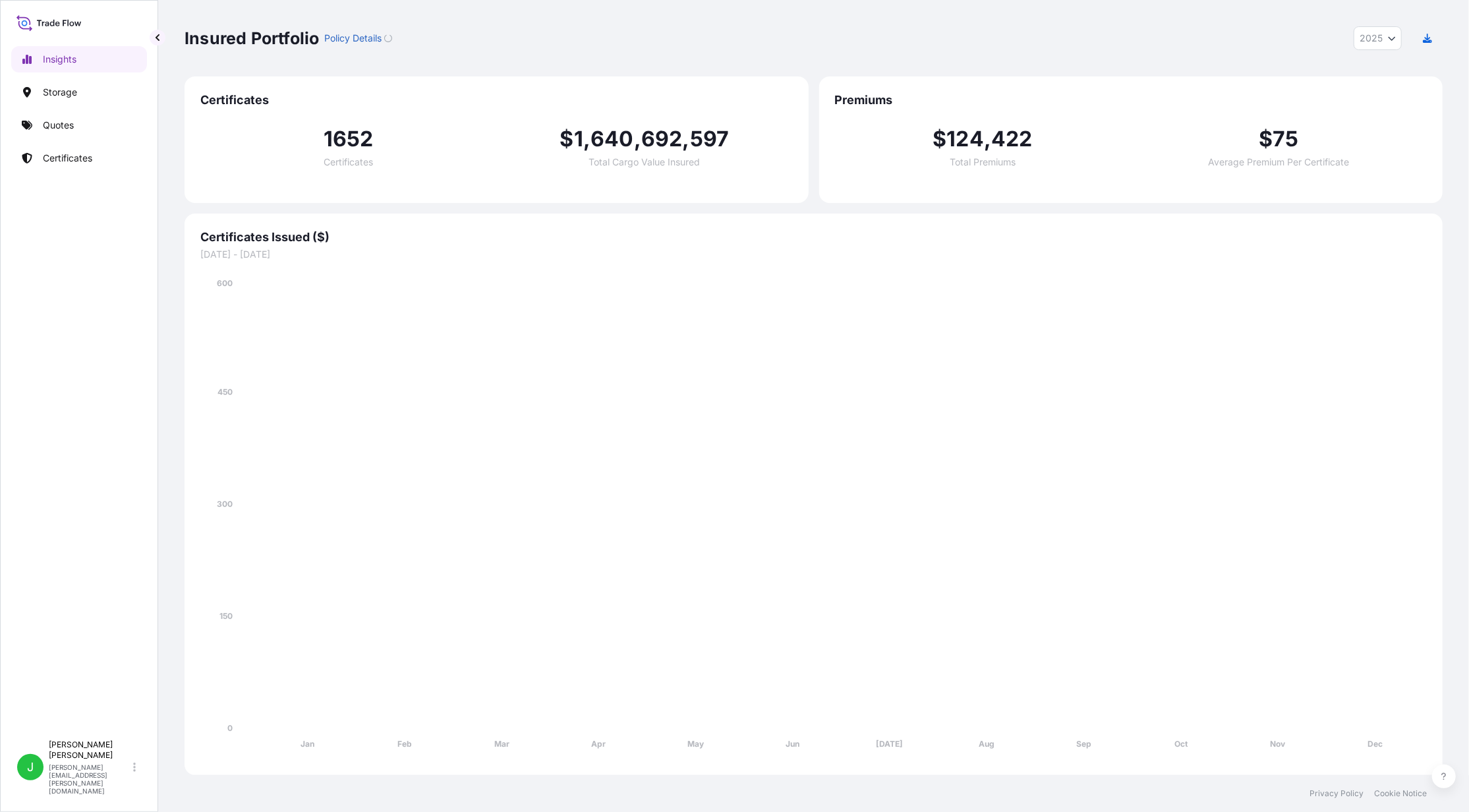 This screenshot has width=1469, height=812. Describe the element at coordinates (30, 767) in the screenshot. I see `span: J` at that location.